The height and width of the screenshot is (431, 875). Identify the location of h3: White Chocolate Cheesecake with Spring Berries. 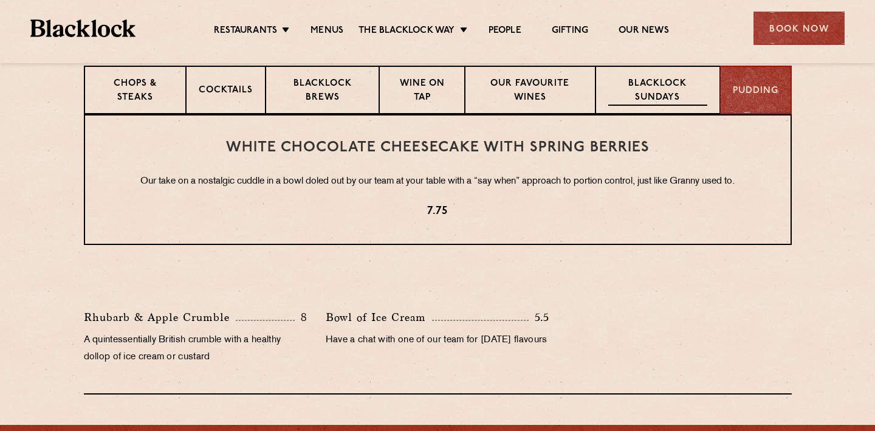
(437, 148).